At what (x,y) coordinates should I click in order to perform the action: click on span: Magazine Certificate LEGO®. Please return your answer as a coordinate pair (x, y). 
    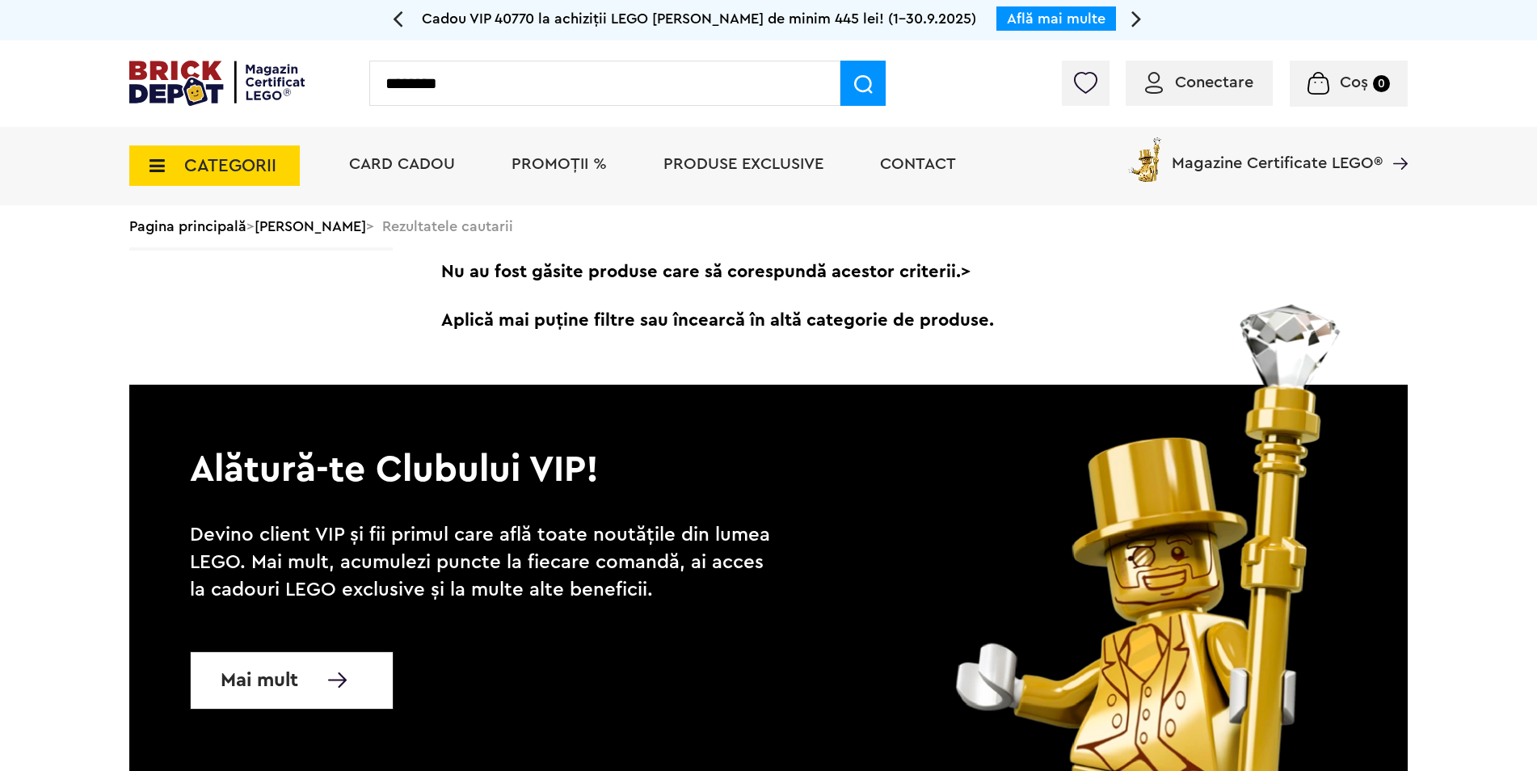
    Looking at the image, I should click on (1277, 153).